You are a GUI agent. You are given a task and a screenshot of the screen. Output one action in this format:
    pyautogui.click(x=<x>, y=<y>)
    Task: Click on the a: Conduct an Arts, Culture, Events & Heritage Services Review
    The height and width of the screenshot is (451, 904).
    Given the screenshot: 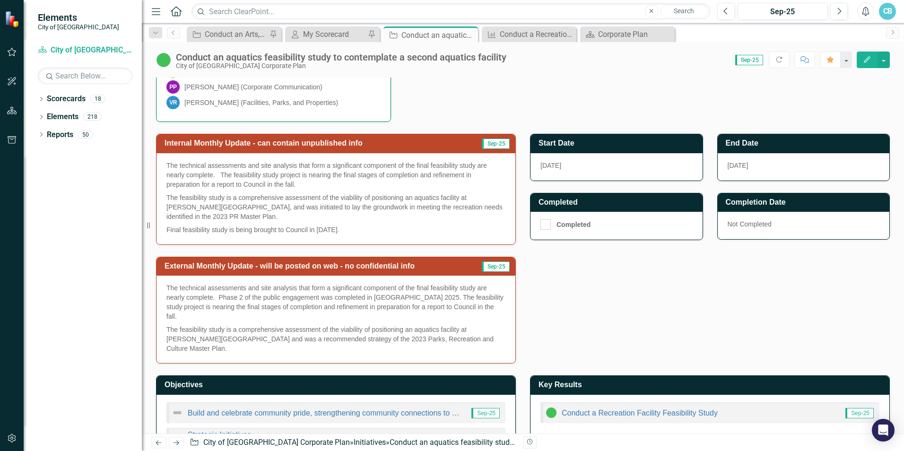 What is the action you would take?
    pyautogui.click(x=228, y=34)
    